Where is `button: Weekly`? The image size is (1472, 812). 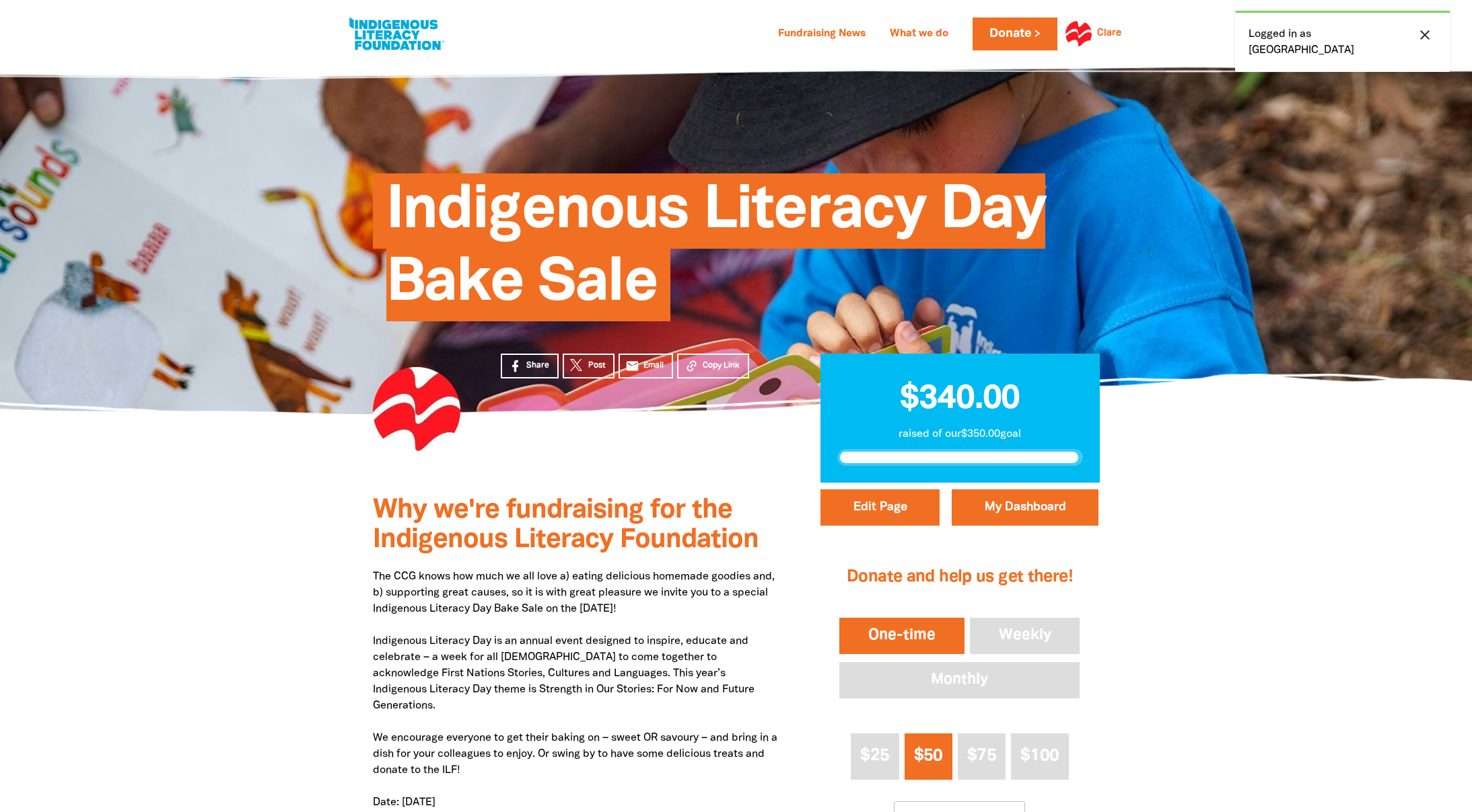
button: Weekly is located at coordinates (1025, 636).